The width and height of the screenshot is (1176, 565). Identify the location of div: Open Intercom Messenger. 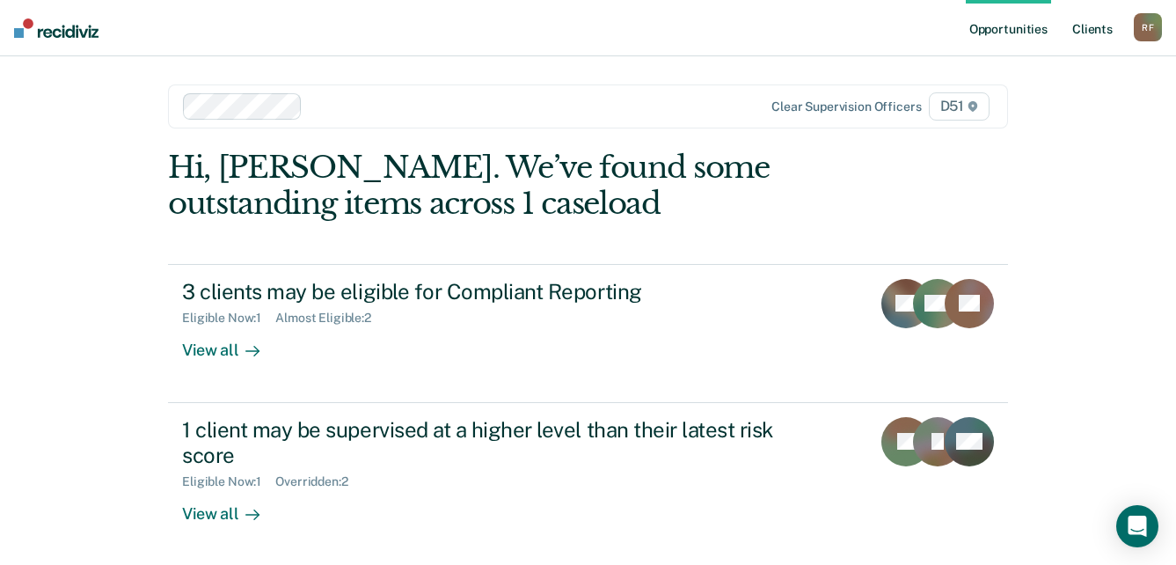
(1137, 526).